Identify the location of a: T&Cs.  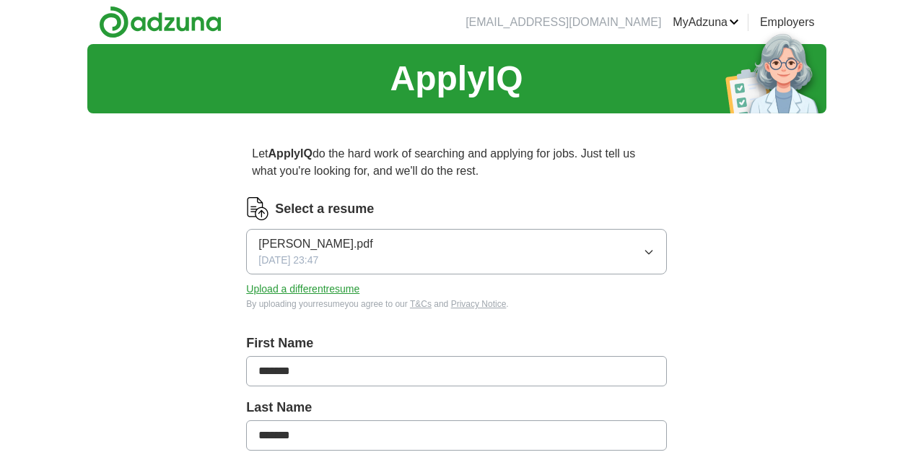
(421, 304).